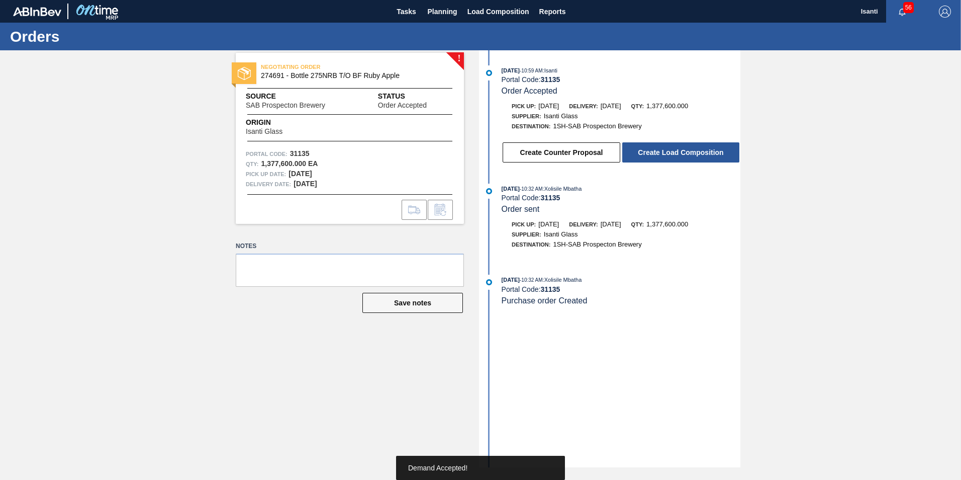  I want to click on span: Purchase order Created, so click(544, 300).